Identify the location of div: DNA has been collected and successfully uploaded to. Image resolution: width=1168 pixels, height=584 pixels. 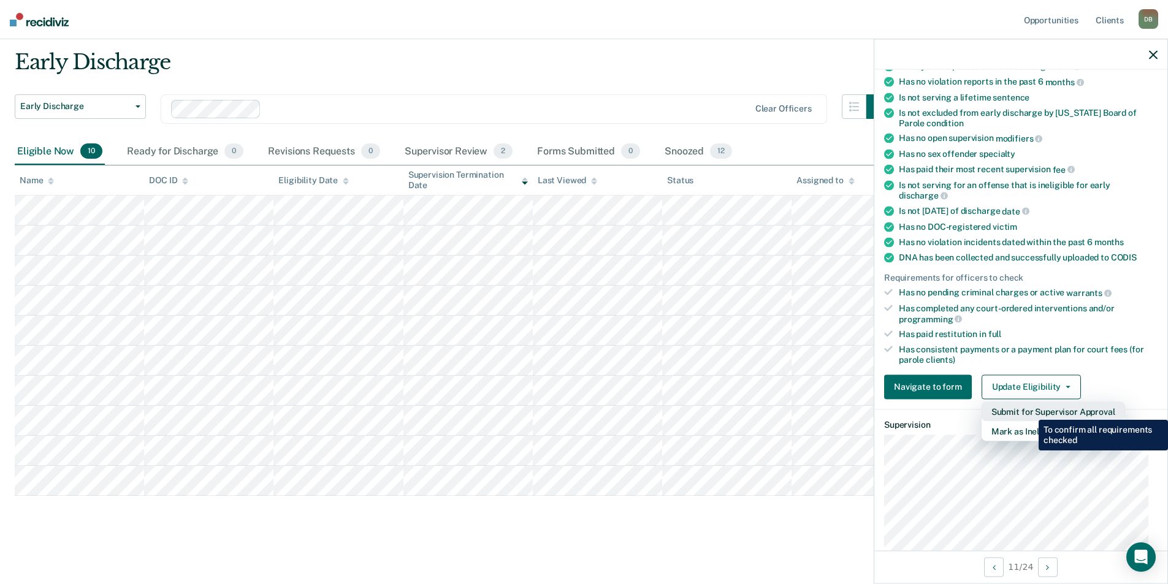
(1028, 257).